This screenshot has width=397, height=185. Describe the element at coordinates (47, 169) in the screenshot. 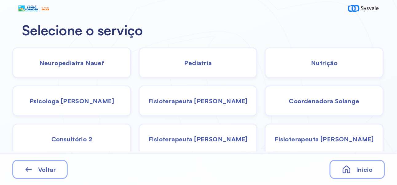

I see `span: Voltar` at that location.